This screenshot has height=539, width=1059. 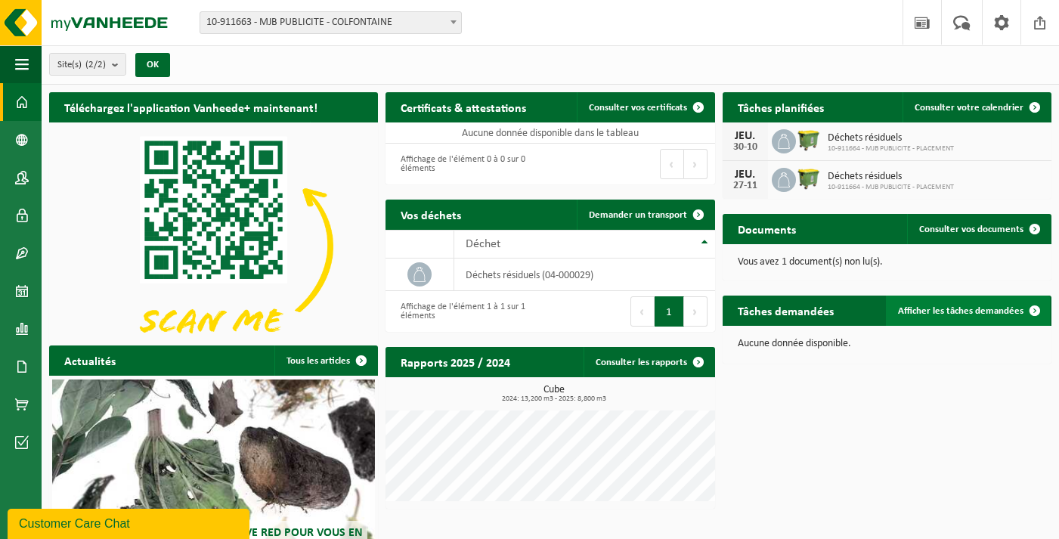 I want to click on a: Consulter vos certificats, so click(x=645, y=107).